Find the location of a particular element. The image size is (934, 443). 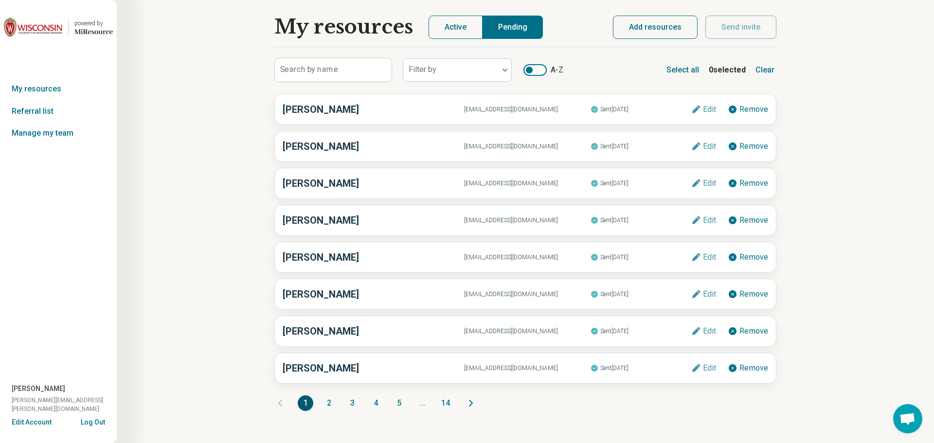

b: 0 selected is located at coordinates (728, 70).